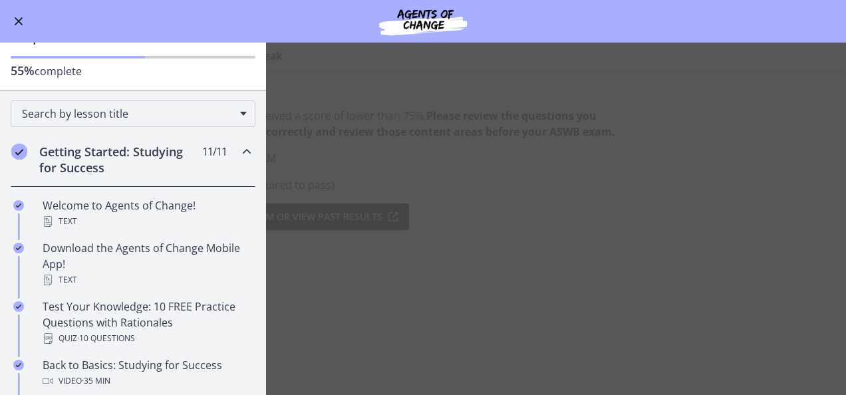  Describe the element at coordinates (106, 339) in the screenshot. I see `span: · 10 Questions` at that location.